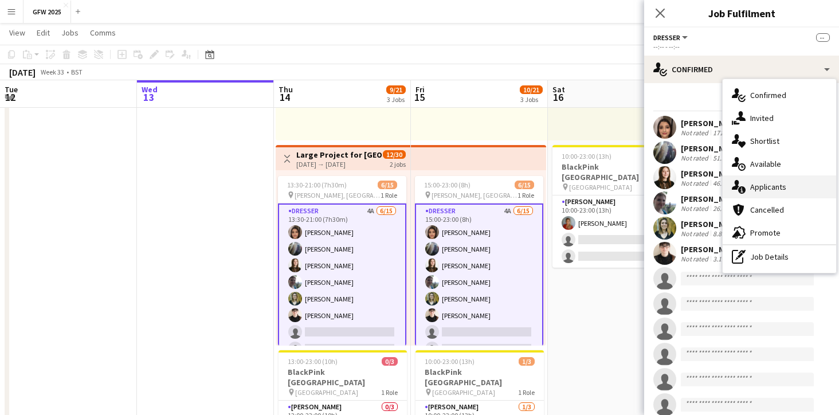 The height and width of the screenshot is (415, 839). Describe the element at coordinates (667, 37) in the screenshot. I see `span: Dresser` at that location.